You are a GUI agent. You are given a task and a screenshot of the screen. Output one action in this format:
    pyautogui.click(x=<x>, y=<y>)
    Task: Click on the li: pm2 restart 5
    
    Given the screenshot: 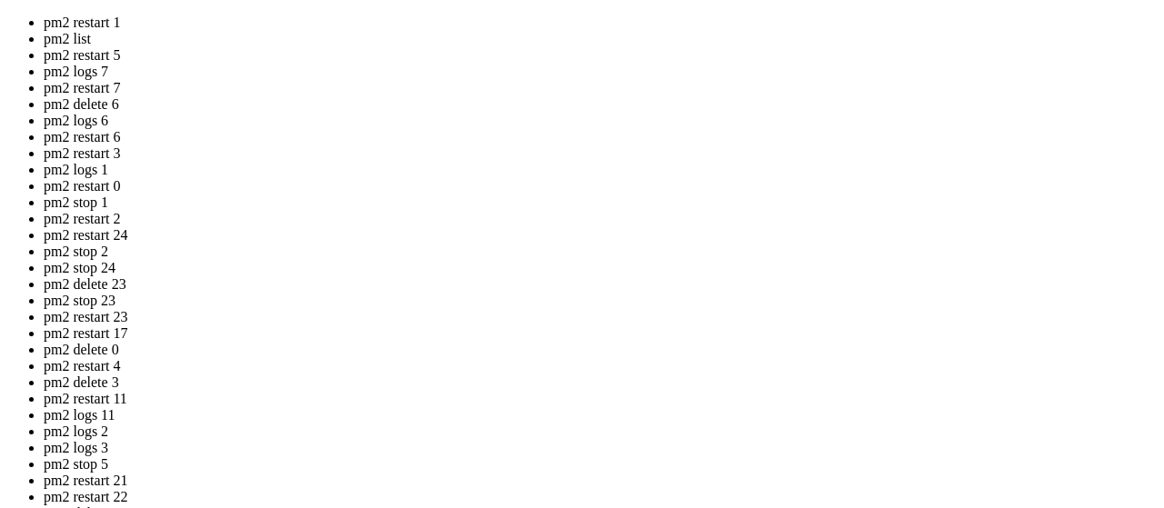 What is the action you would take?
    pyautogui.click(x=600, y=55)
    